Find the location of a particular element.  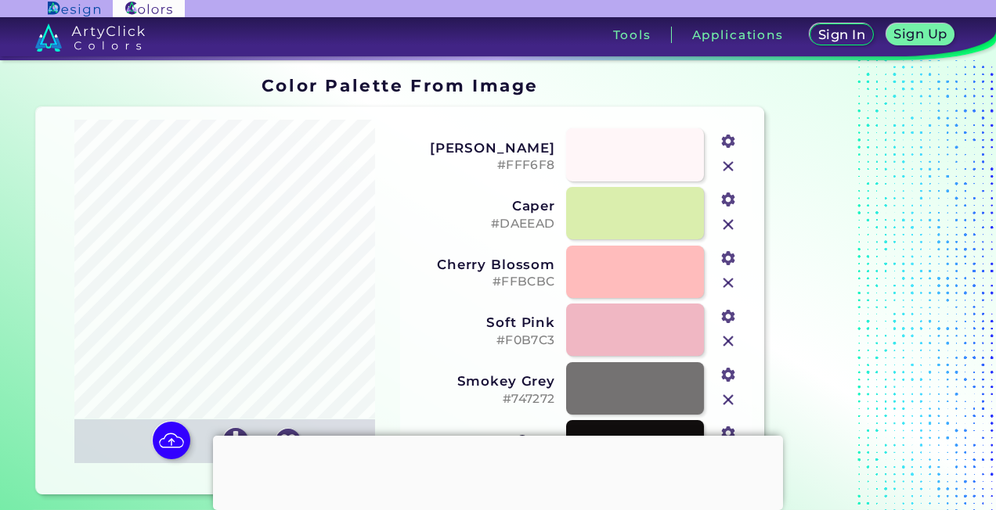

img: icon picture is located at coordinates (171, 441).